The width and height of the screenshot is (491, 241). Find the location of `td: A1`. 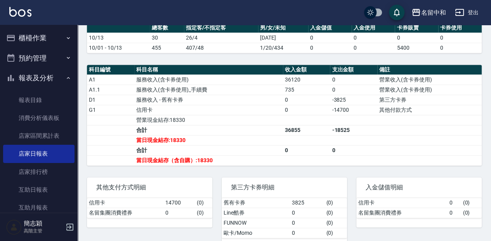

td: A1 is located at coordinates (111, 80).